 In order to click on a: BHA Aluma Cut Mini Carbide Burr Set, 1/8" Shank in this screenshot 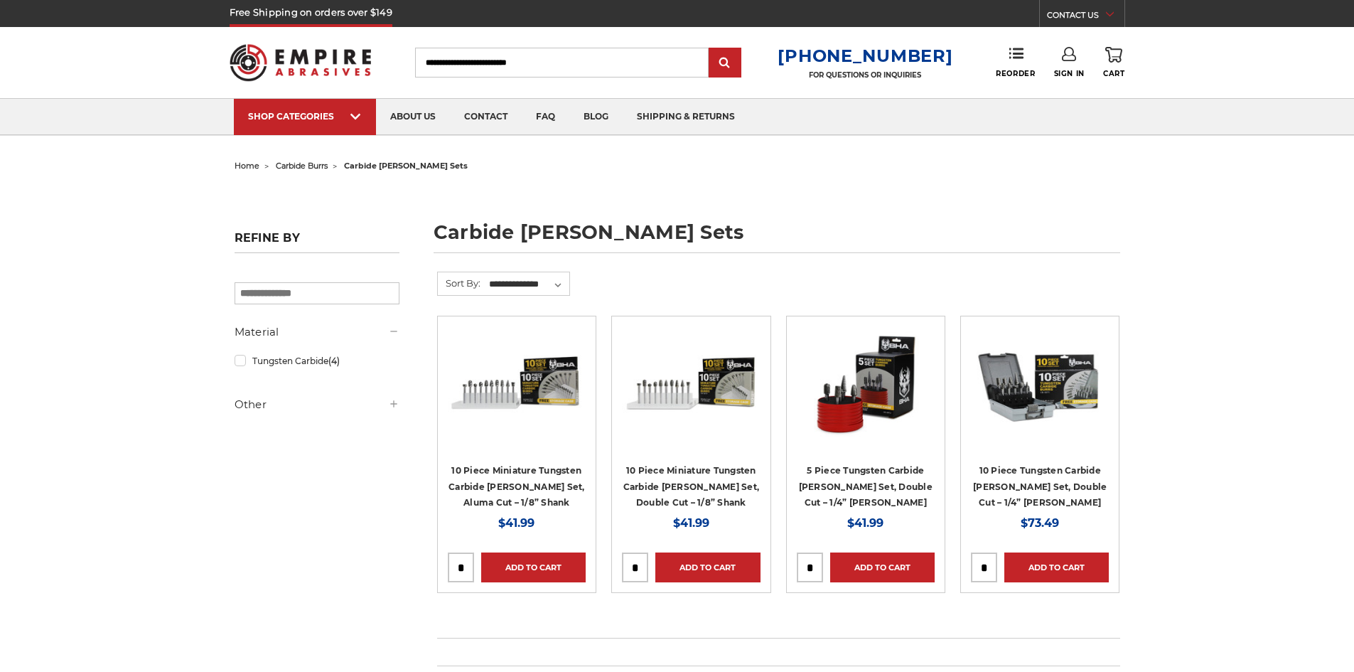, I will do `click(517, 417)`.